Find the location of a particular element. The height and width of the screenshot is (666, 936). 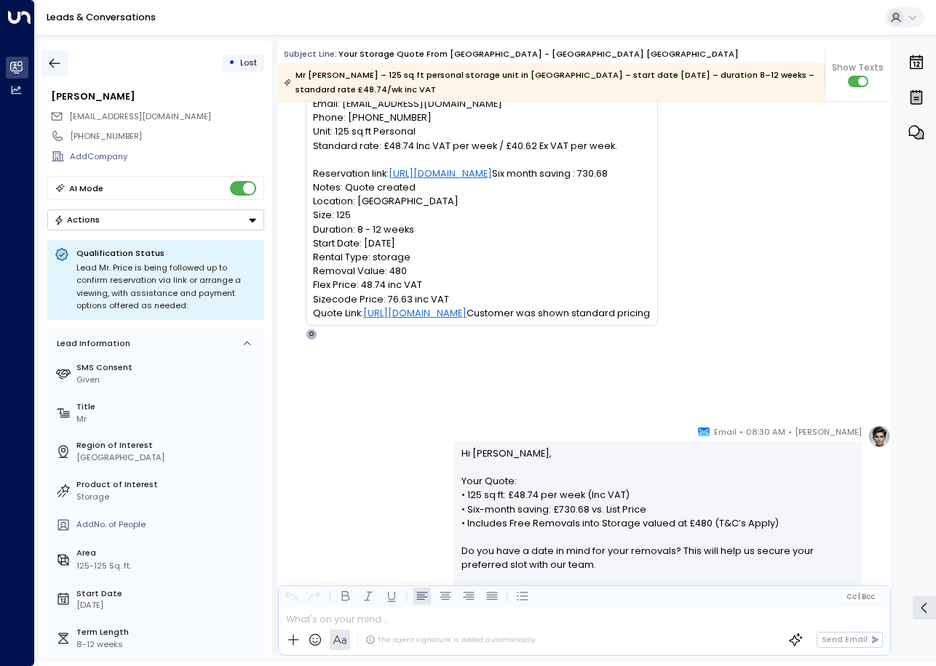

div: Storage is located at coordinates (167, 497).